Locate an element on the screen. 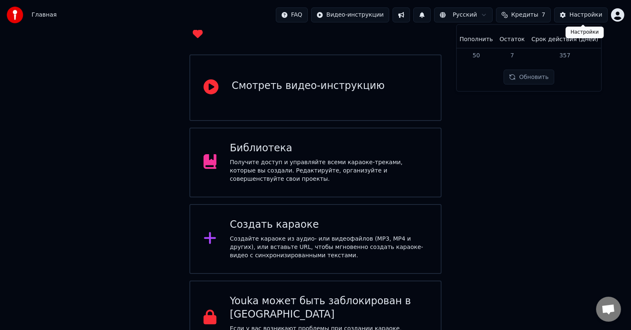 This screenshot has height=330, width=631. nav: breadcrumb is located at coordinates (44, 15).